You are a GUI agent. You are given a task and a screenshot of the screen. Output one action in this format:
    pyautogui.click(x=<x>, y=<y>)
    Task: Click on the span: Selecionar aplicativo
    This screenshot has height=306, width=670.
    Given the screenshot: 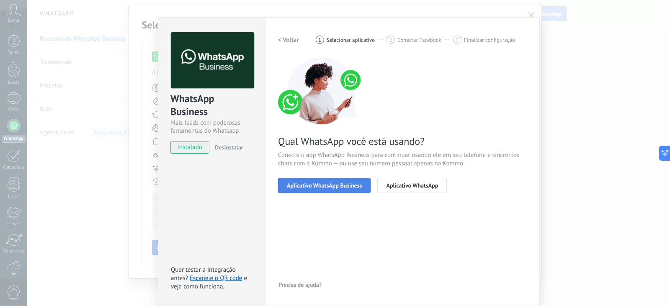 What is the action you would take?
    pyautogui.click(x=351, y=40)
    